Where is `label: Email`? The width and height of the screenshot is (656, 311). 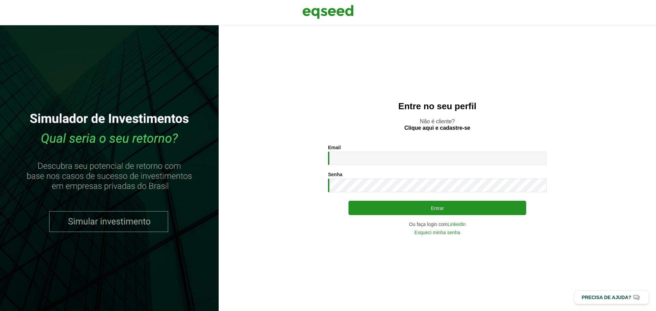 label: Email is located at coordinates (334, 148).